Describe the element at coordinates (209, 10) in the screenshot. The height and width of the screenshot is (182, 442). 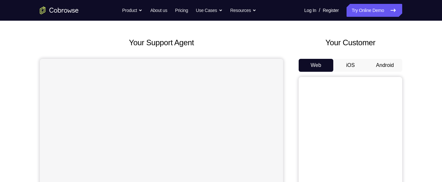
I see `button: Use Cases` at that location.